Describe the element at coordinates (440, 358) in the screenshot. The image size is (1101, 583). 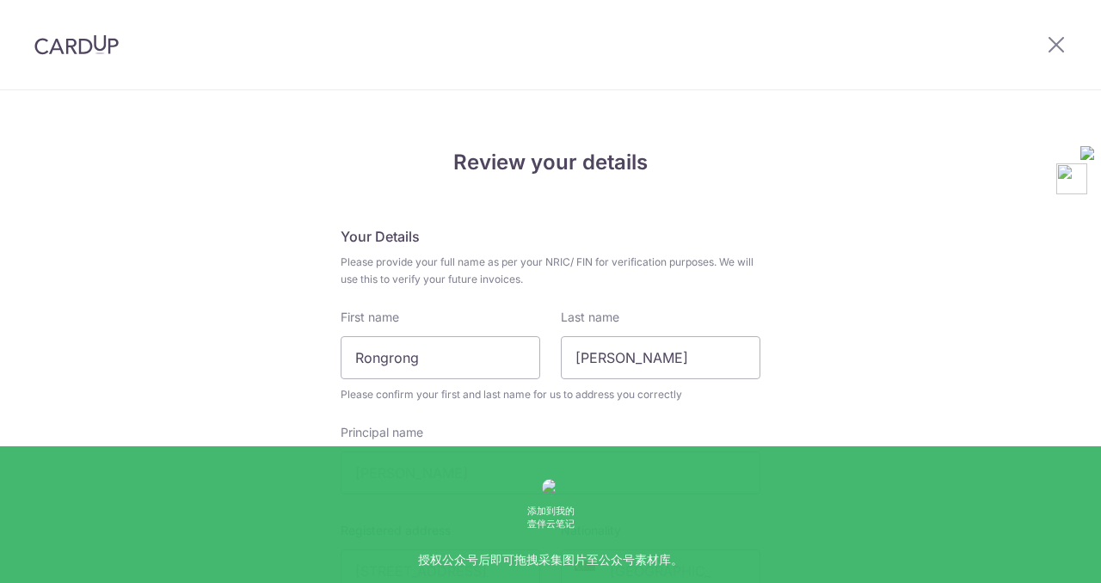
I see `input: First Name` at that location.